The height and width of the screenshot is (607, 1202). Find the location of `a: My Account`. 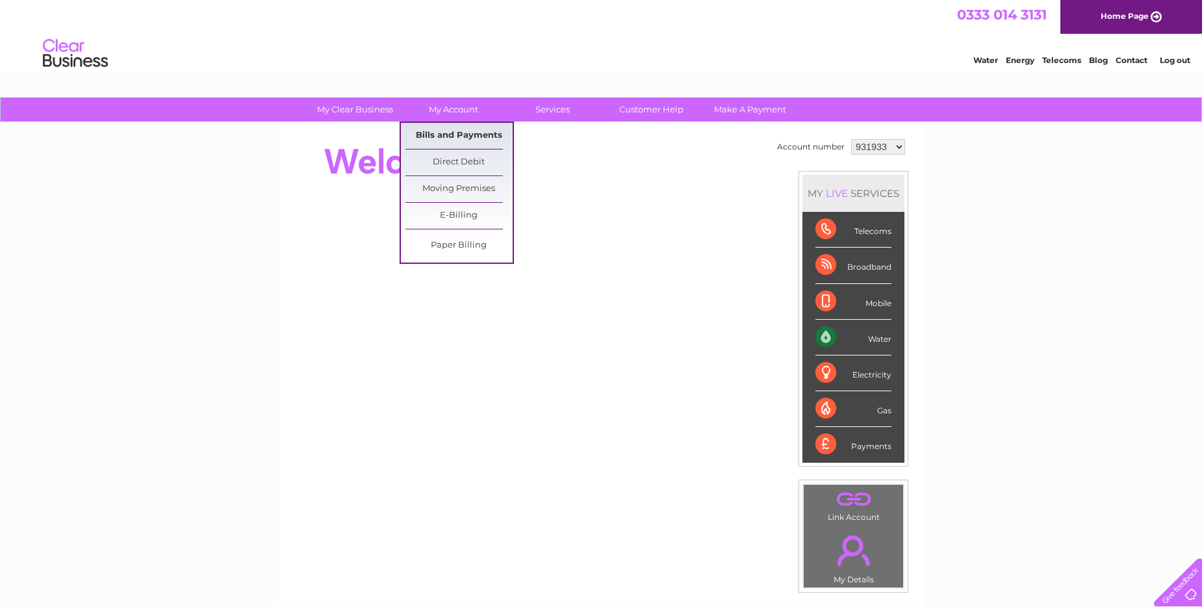

a: My Account is located at coordinates (454, 109).